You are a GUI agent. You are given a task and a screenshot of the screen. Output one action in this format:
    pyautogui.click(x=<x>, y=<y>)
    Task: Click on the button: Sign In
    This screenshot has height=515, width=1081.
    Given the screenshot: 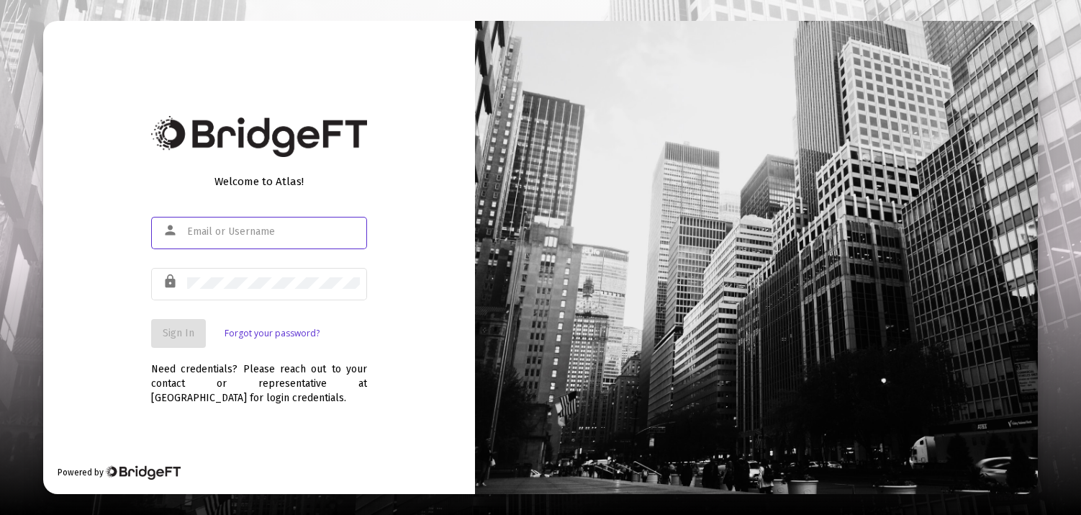 What is the action you would take?
    pyautogui.click(x=179, y=333)
    